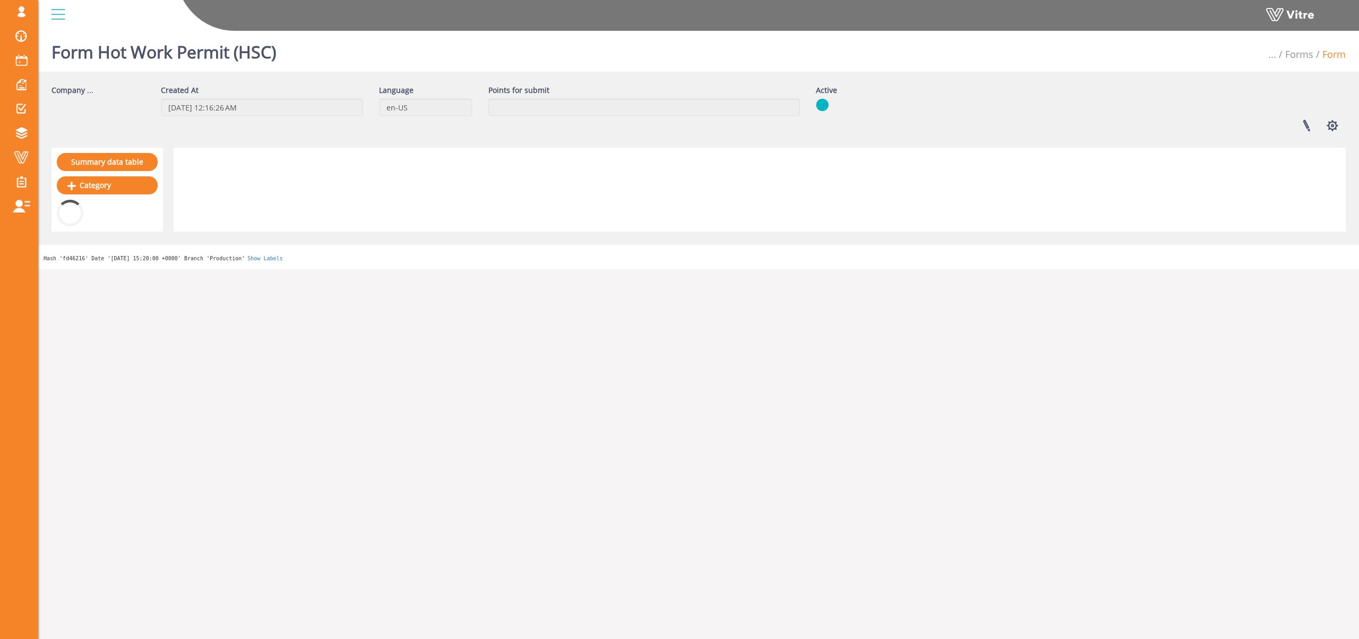 Image resolution: width=1359 pixels, height=639 pixels. What do you see at coordinates (519, 90) in the screenshot?
I see `label: Points for submit` at bounding box center [519, 90].